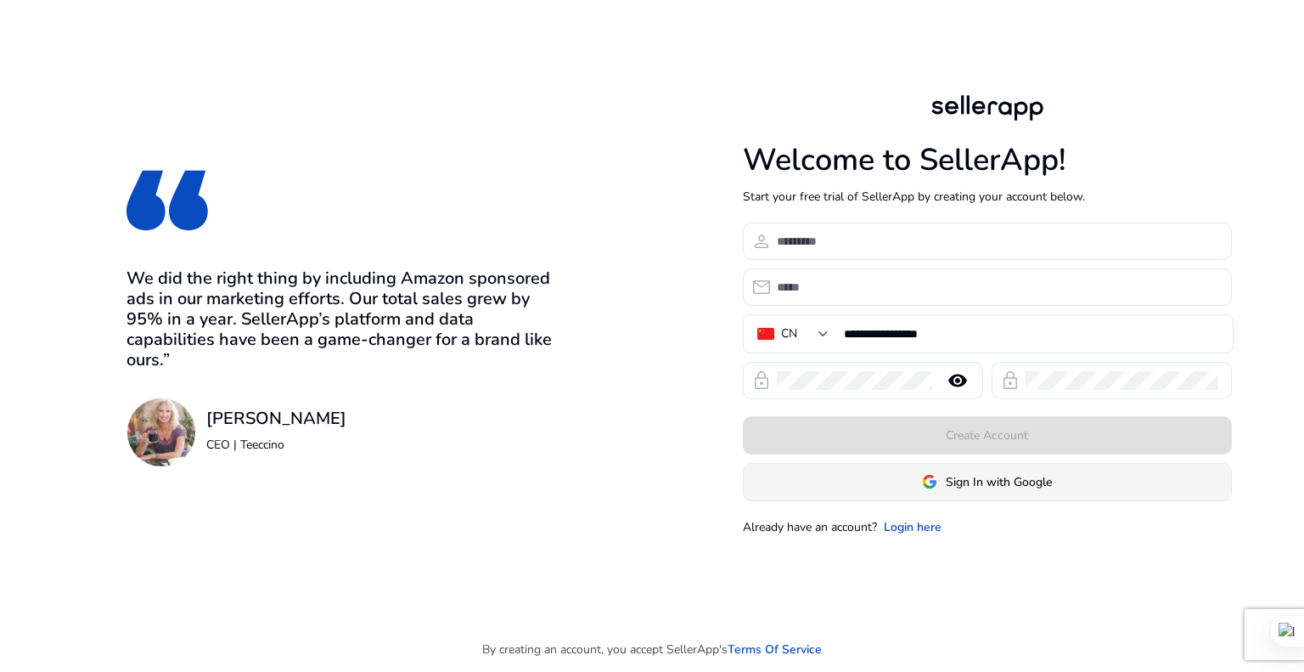  I want to click on h1: Welcome to SellerApp!, so click(988, 160).